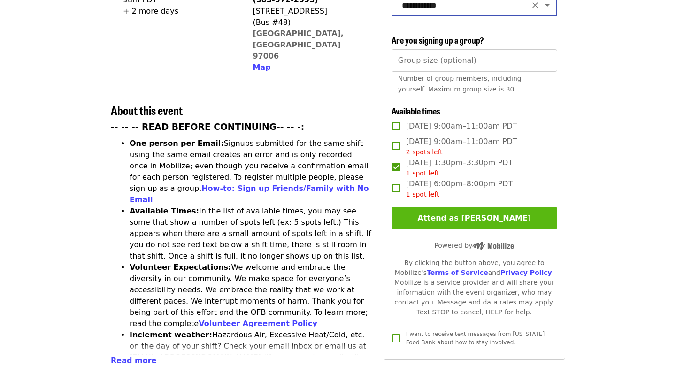 This screenshot has width=676, height=365. I want to click on strong: Inclement weather:, so click(171, 335).